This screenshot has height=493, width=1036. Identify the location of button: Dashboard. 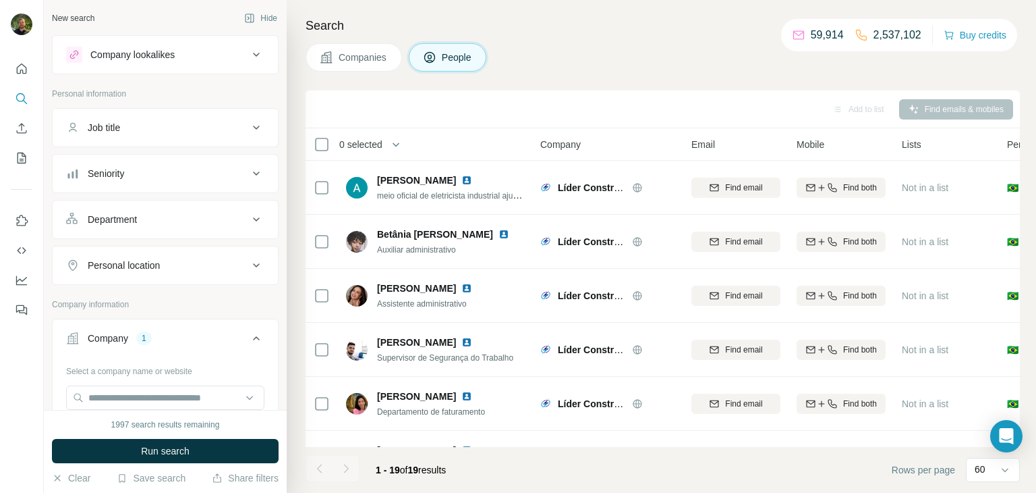
(22, 280).